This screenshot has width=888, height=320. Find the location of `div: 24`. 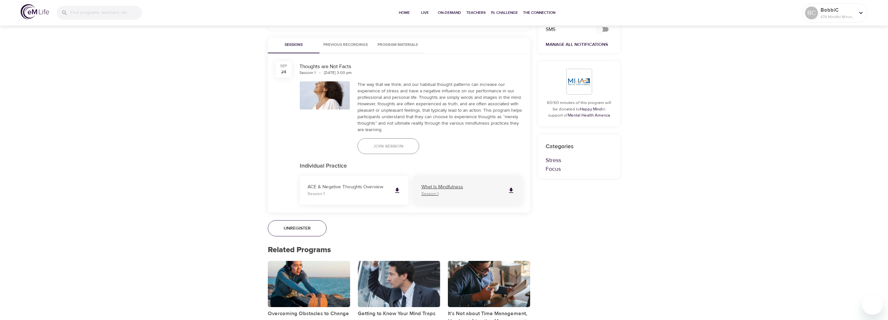

div: 24 is located at coordinates (284, 72).